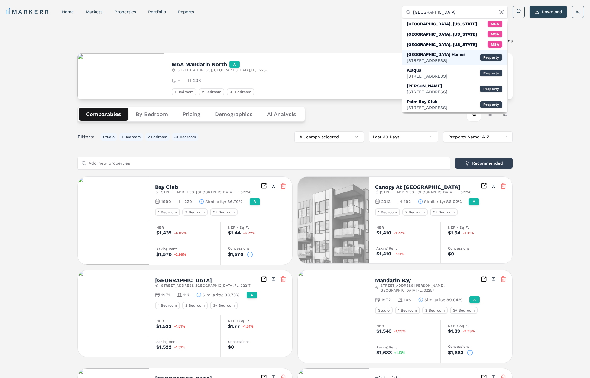  I want to click on span: -1.31%, so click(469, 233).